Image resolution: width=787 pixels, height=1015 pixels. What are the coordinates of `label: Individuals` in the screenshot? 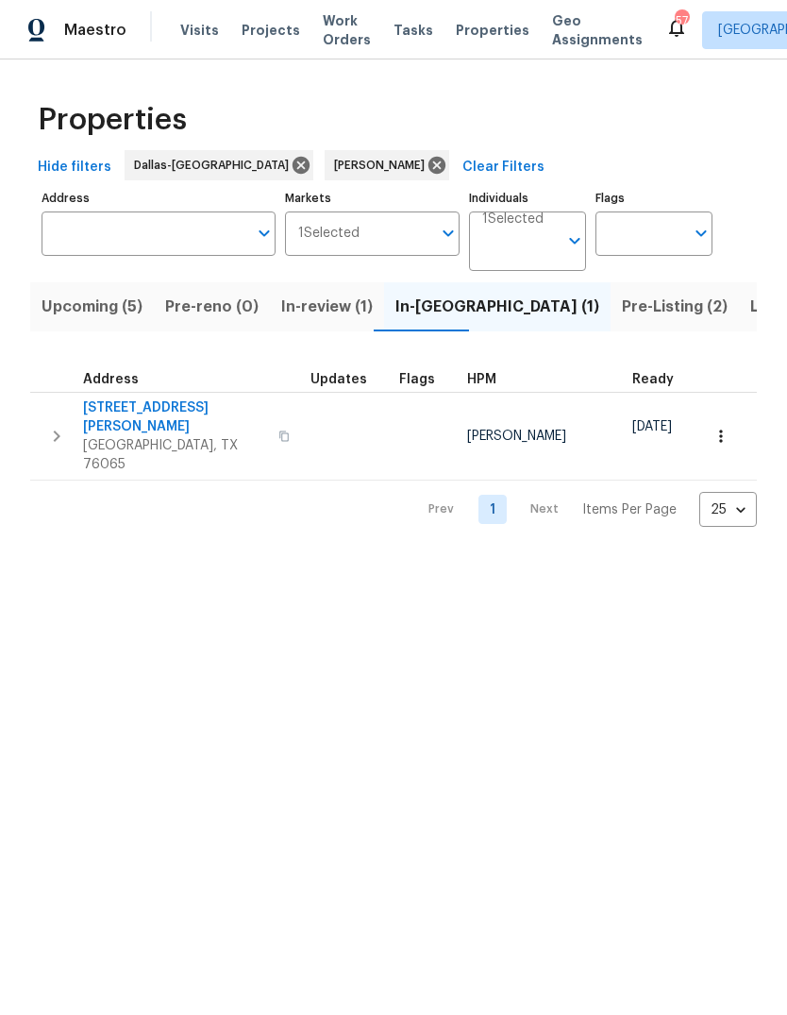 It's located at (528, 198).